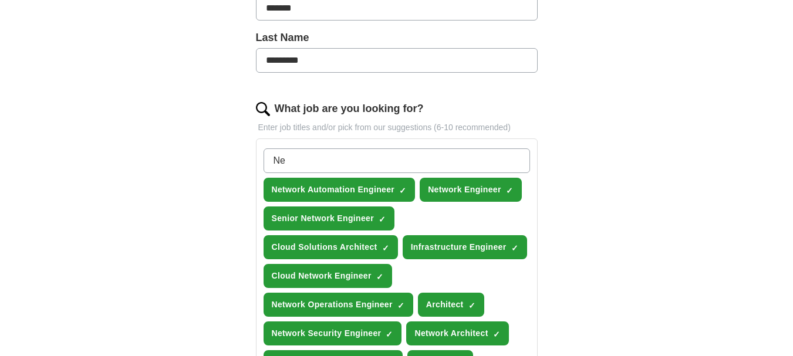  What do you see at coordinates (330, 247) in the screenshot?
I see `button: Cloud Solutions Architect✓` at bounding box center [330, 247].